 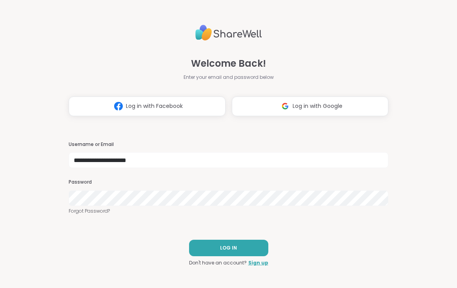 I want to click on button: Log in with Facebook, so click(x=147, y=106).